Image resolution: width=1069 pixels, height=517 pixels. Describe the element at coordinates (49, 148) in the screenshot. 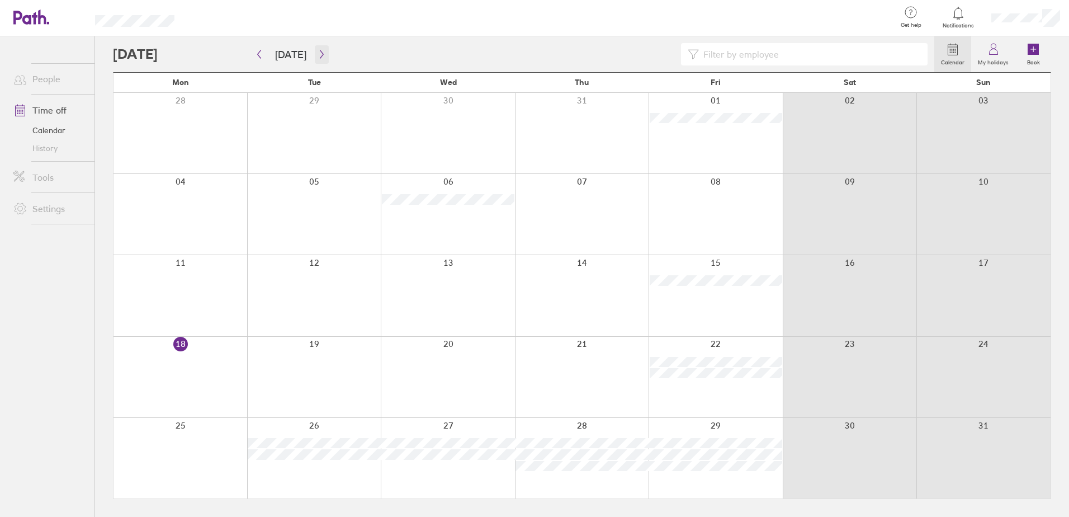

I see `a: History` at that location.